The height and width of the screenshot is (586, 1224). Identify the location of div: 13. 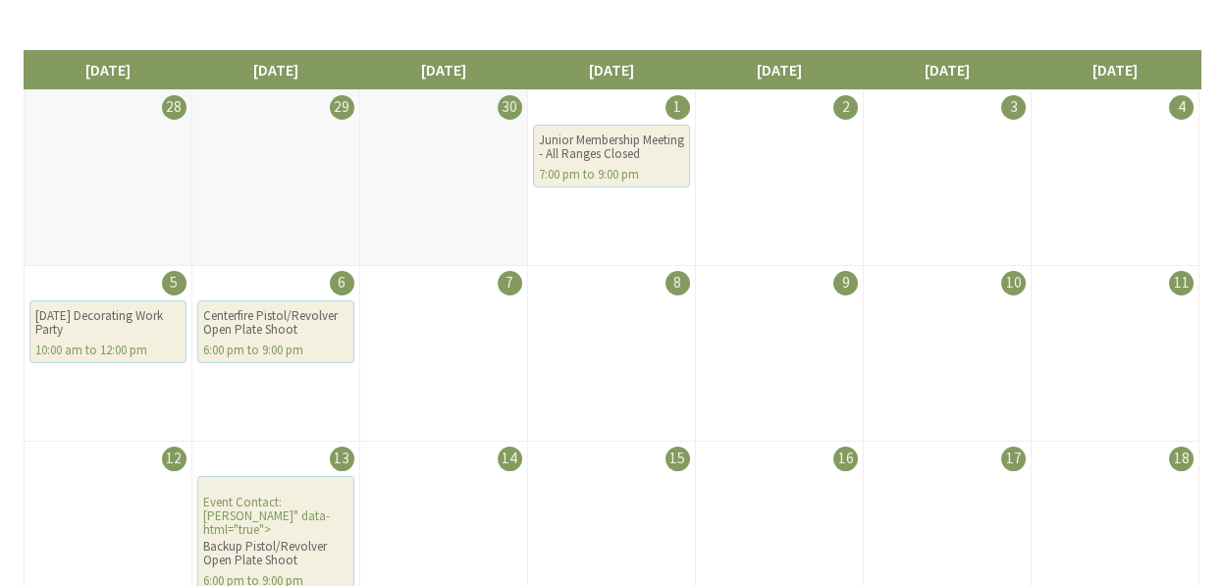
(342, 458).